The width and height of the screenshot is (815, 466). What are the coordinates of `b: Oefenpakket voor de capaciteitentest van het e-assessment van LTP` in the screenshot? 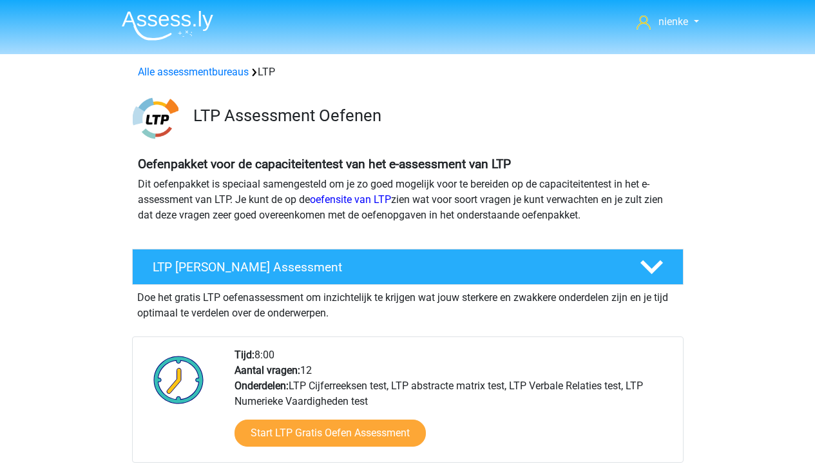 It's located at (324, 164).